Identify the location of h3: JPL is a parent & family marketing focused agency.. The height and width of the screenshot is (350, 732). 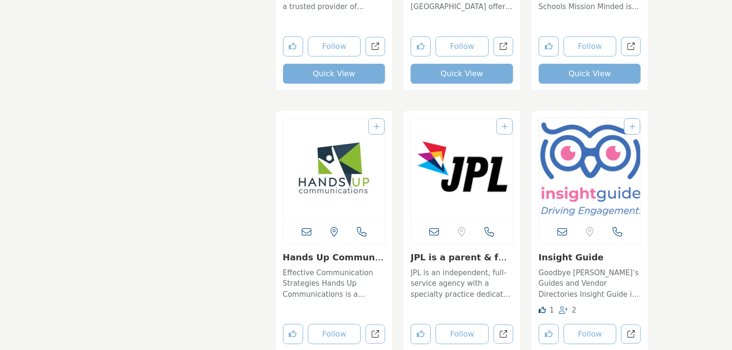
(462, 257).